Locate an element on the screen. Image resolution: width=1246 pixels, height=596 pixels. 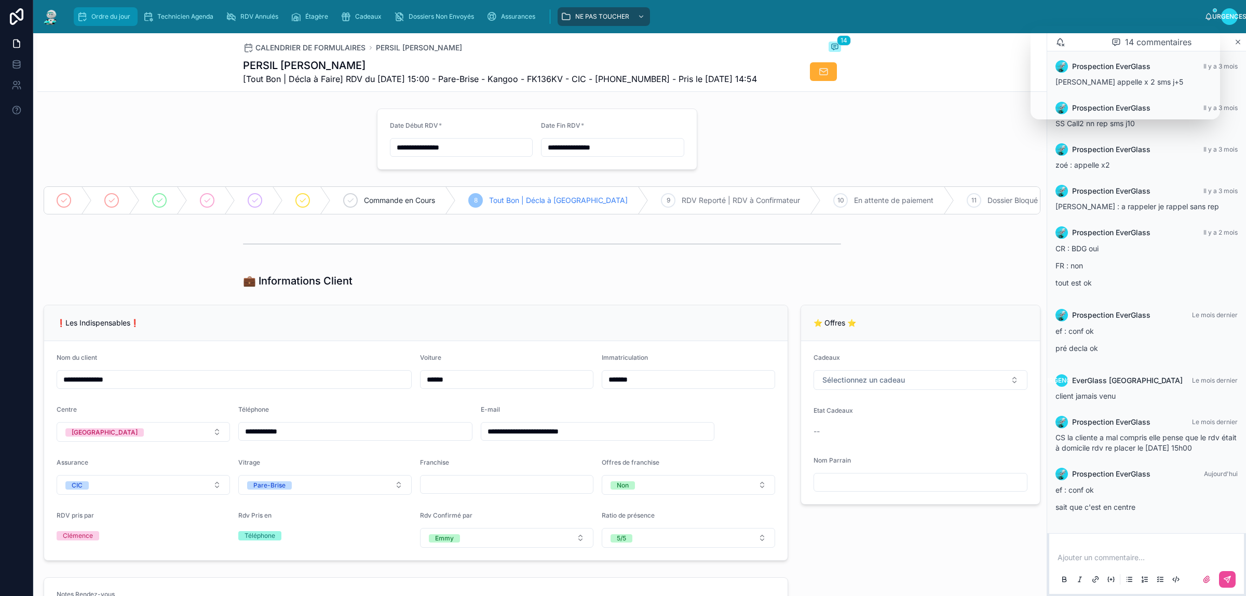
font: E-mail is located at coordinates (490, 409).